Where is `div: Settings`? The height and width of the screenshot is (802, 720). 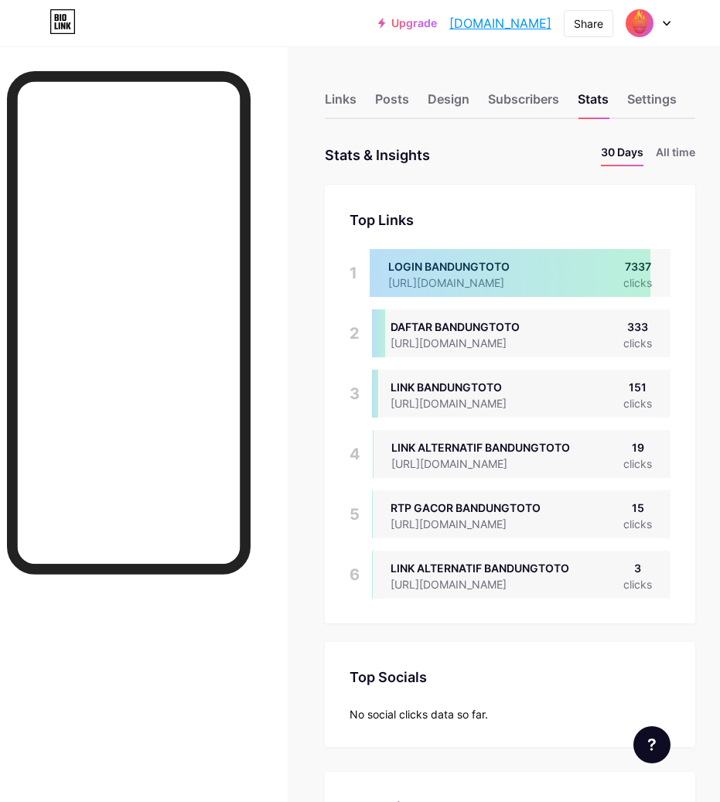
div: Settings is located at coordinates (652, 104).